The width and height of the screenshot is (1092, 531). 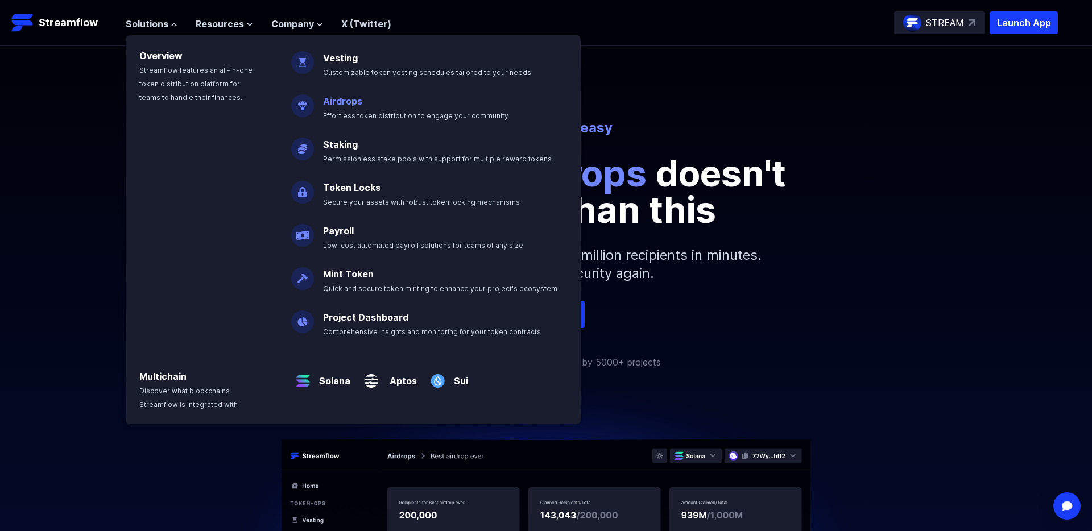 What do you see at coordinates (440, 288) in the screenshot?
I see `span: Quick and secure token minting to enhance your project's ecosystem` at bounding box center [440, 288].